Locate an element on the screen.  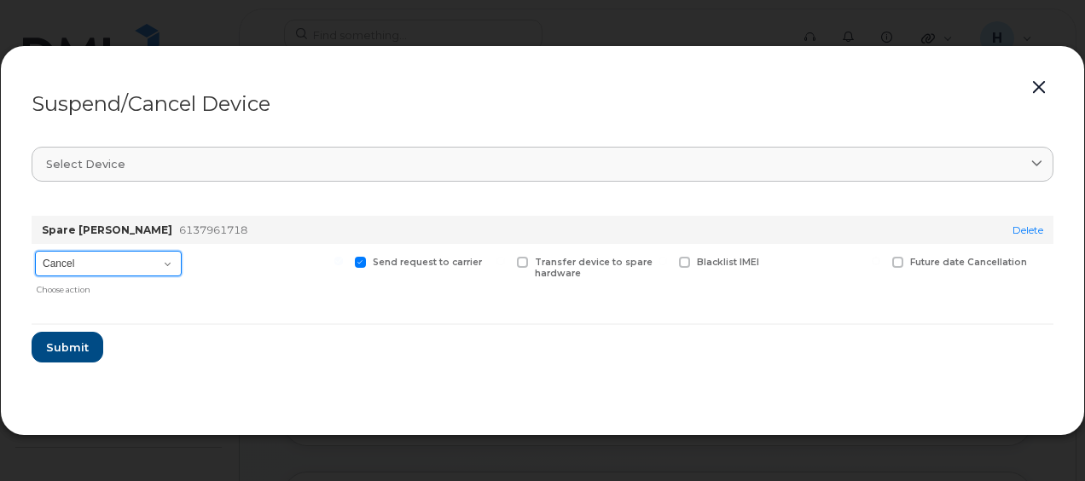
span: 6137961718 is located at coordinates (213, 229).